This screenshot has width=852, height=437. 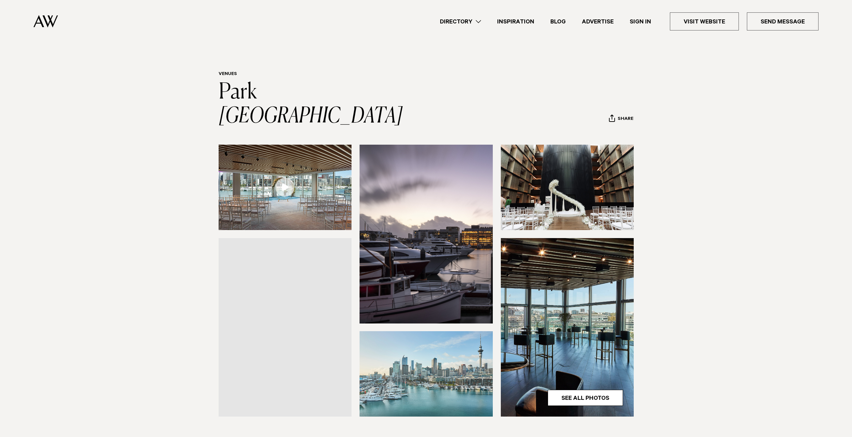 What do you see at coordinates (228, 74) in the screenshot?
I see `a: Venues` at bounding box center [228, 74].